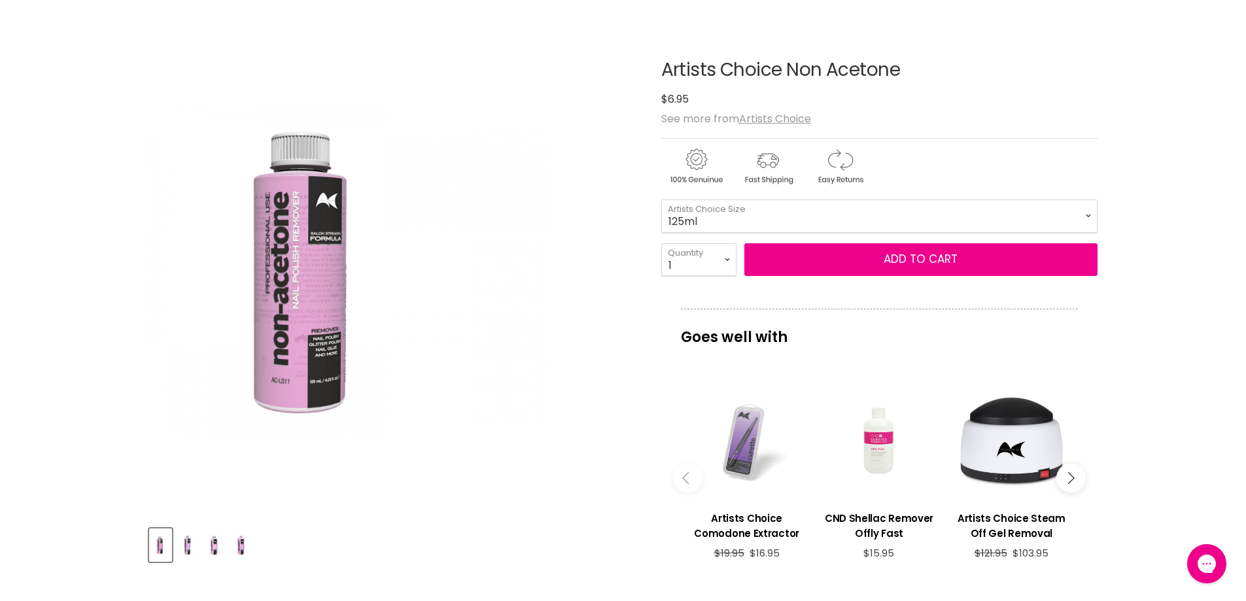 The width and height of the screenshot is (1246, 601). Describe the element at coordinates (26, 39) in the screenshot. I see `img: website_grey.svg` at that location.